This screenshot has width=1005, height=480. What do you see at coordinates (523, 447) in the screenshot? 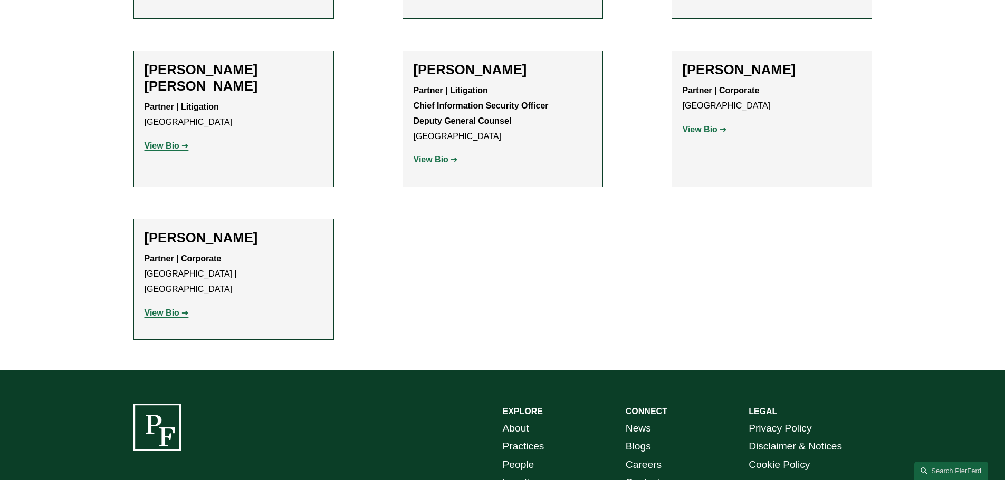
I see `a: Practices` at bounding box center [523, 447].